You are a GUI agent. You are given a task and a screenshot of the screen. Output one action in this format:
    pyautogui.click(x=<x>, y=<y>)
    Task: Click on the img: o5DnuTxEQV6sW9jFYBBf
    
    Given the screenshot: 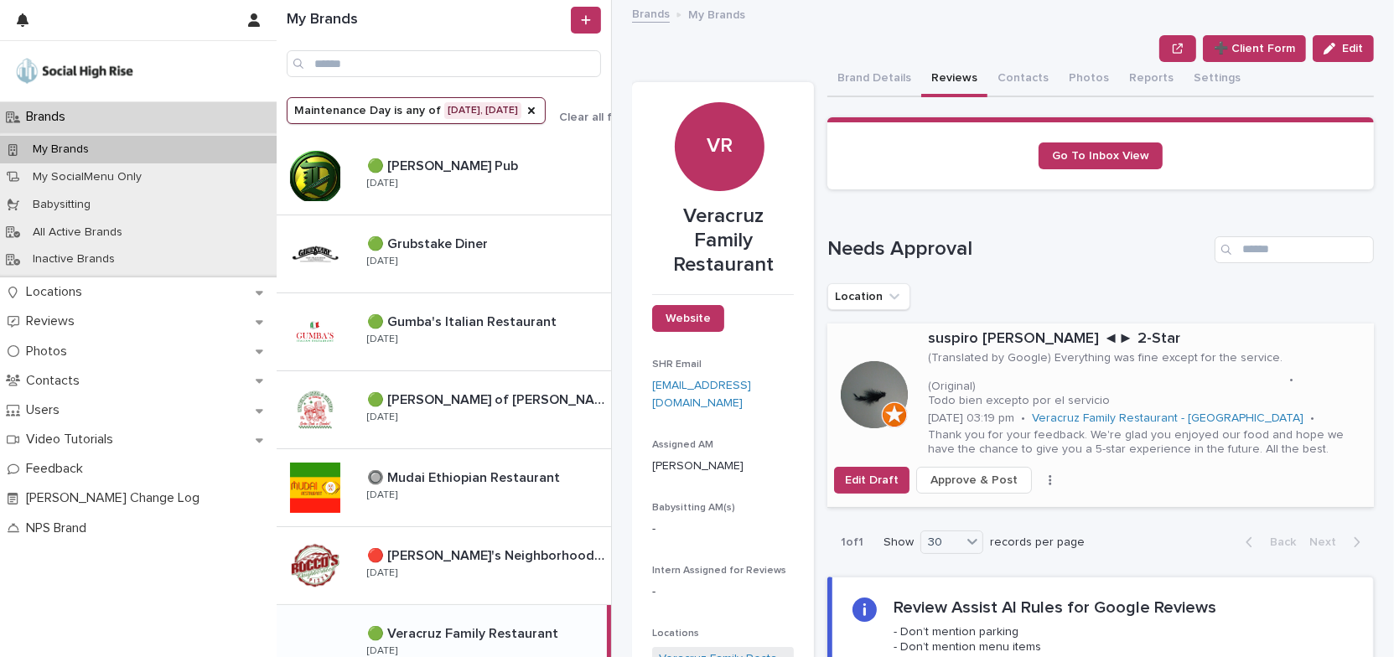 What is the action you would take?
    pyautogui.click(x=75, y=71)
    